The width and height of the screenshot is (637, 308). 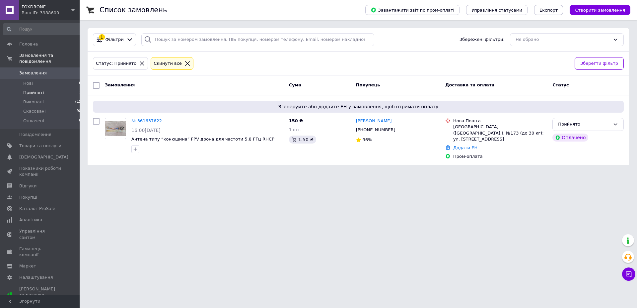 I want to click on span: 1, so click(x=80, y=93).